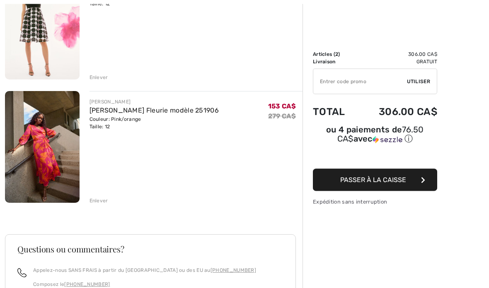 The image size is (489, 288). What do you see at coordinates (336, 54) in the screenshot?
I see `span: 2` at bounding box center [336, 54].